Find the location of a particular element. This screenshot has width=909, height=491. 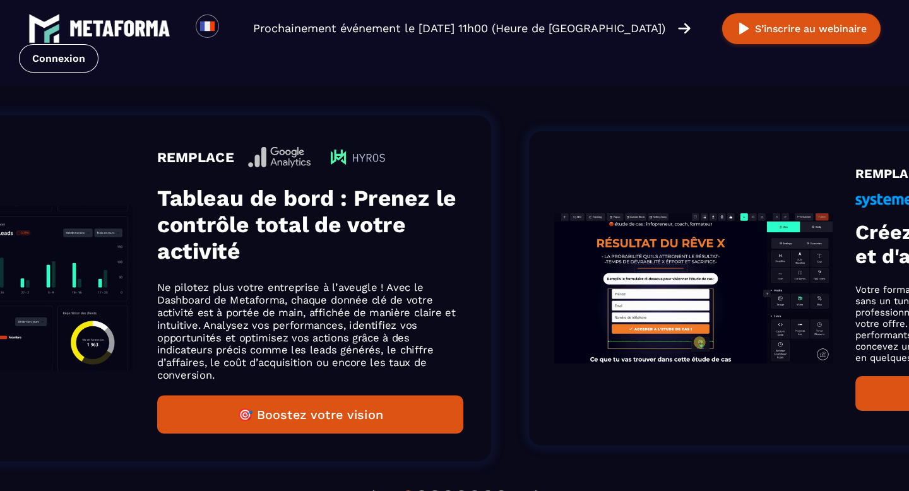

p: Ne pilotez plus votre entreprise à l’aveugle ! Avec le Dashboard de Metaforma, chaque donnée clé ... is located at coordinates (310, 331).